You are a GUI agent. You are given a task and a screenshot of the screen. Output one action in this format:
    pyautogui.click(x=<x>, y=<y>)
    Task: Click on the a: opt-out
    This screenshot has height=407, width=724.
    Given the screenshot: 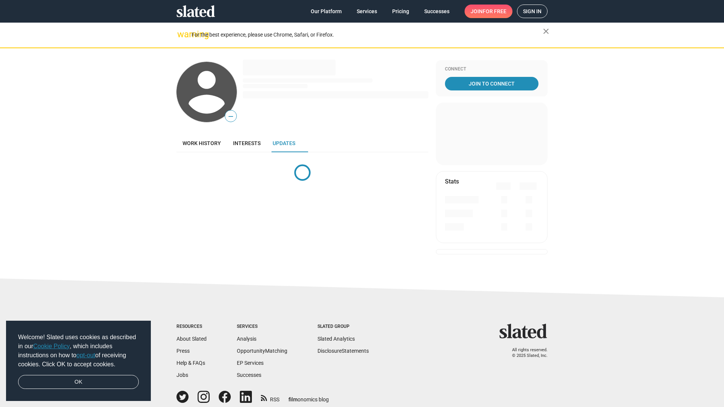 What is the action you would take?
    pyautogui.click(x=86, y=355)
    